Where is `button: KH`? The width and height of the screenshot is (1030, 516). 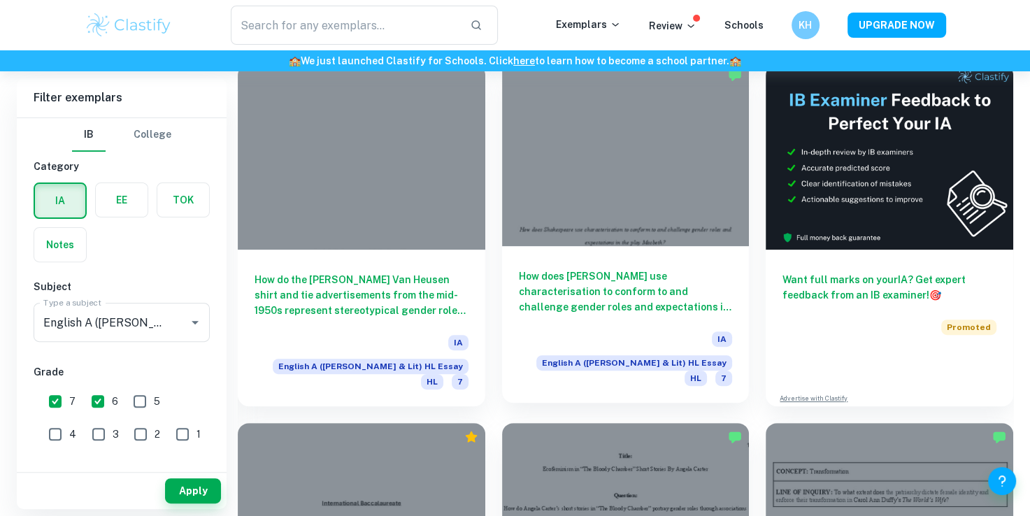 button: KH is located at coordinates (806, 25).